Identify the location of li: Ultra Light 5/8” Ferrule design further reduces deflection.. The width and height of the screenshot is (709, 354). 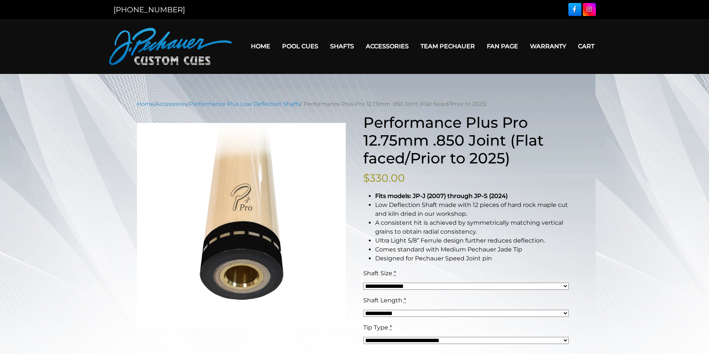
(473, 241).